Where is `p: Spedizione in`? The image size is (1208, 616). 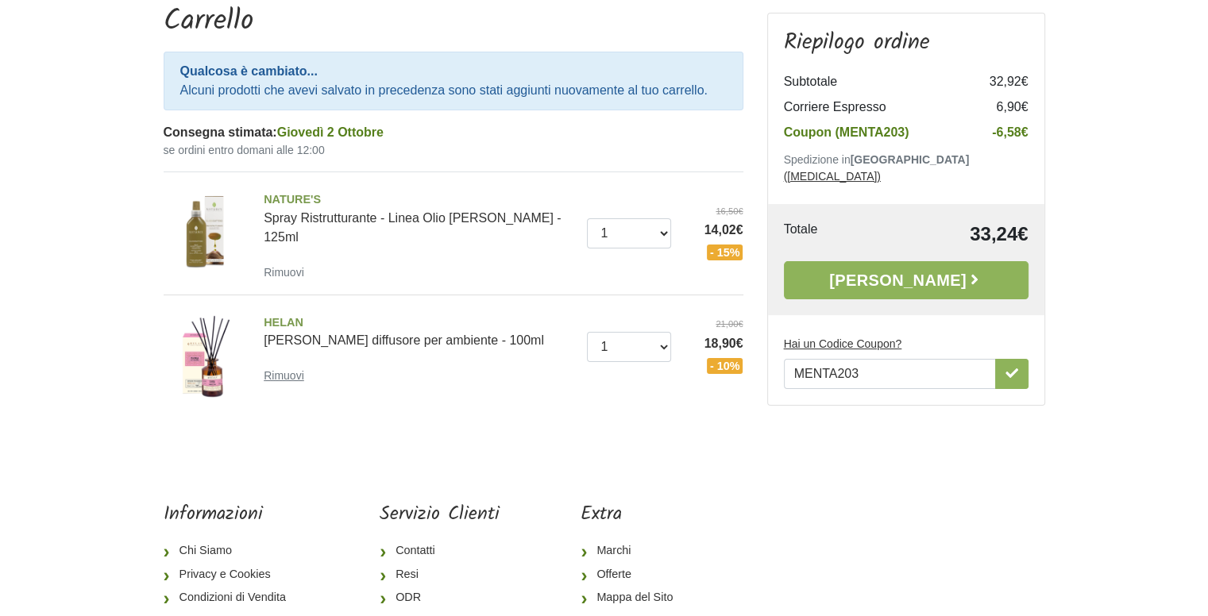 p: Spedizione in is located at coordinates (906, 168).